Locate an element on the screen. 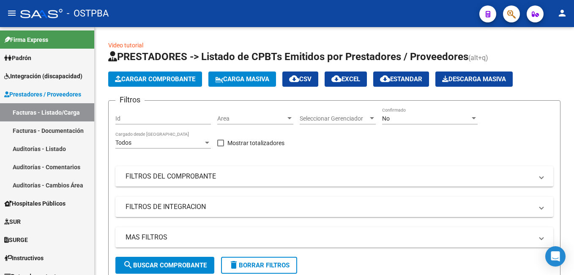  span: Descarga Masiva is located at coordinates (474, 79).